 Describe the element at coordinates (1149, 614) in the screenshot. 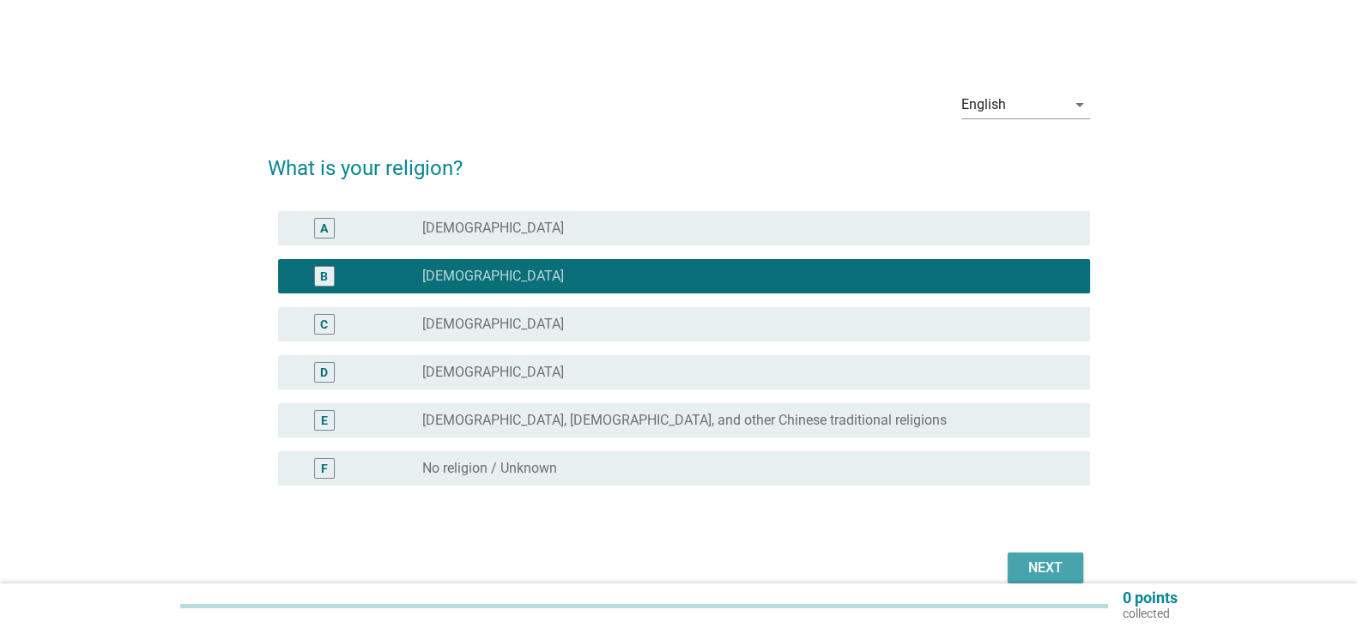

I see `p: collected` at that location.